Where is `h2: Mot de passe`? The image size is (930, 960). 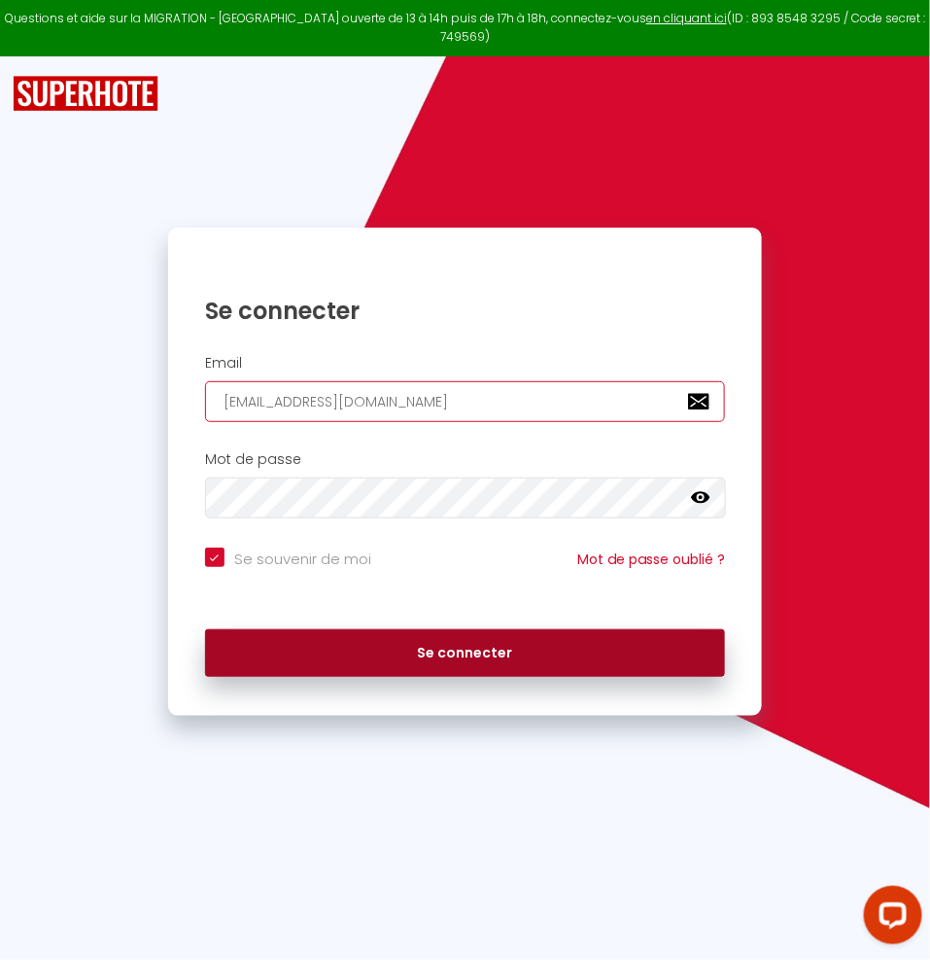 h2: Mot de passe is located at coordinates (465, 459).